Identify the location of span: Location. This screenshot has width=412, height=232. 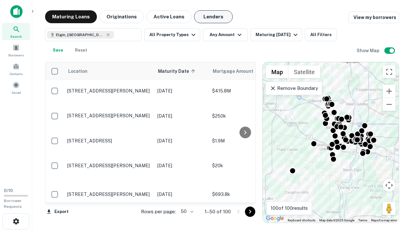
(78, 71).